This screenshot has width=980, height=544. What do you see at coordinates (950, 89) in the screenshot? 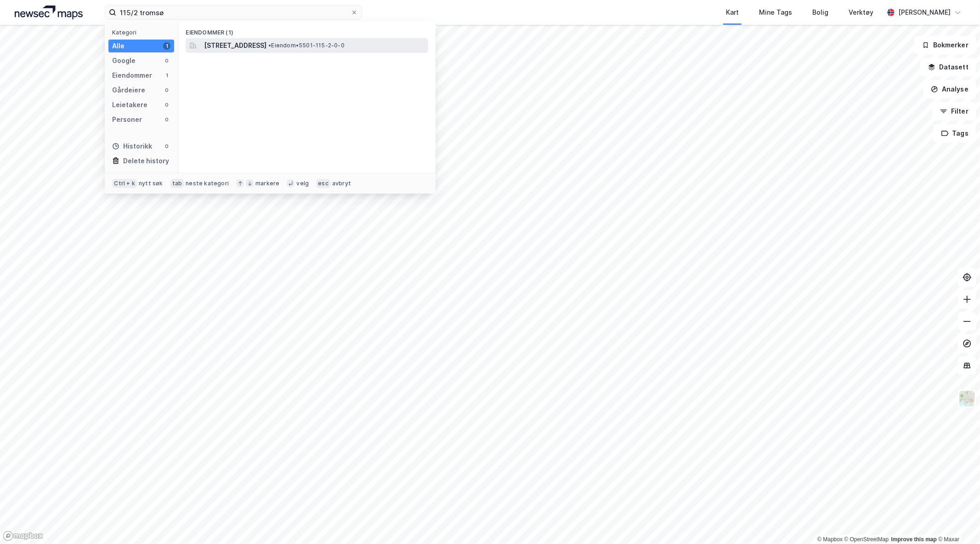
I see `button: Analyse` at bounding box center [950, 89].